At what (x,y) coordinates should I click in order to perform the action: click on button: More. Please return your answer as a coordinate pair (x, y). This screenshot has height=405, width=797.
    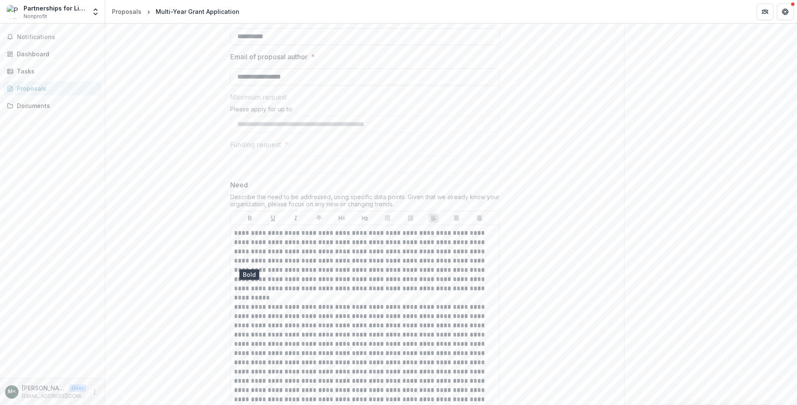
    Looking at the image, I should click on (95, 392).